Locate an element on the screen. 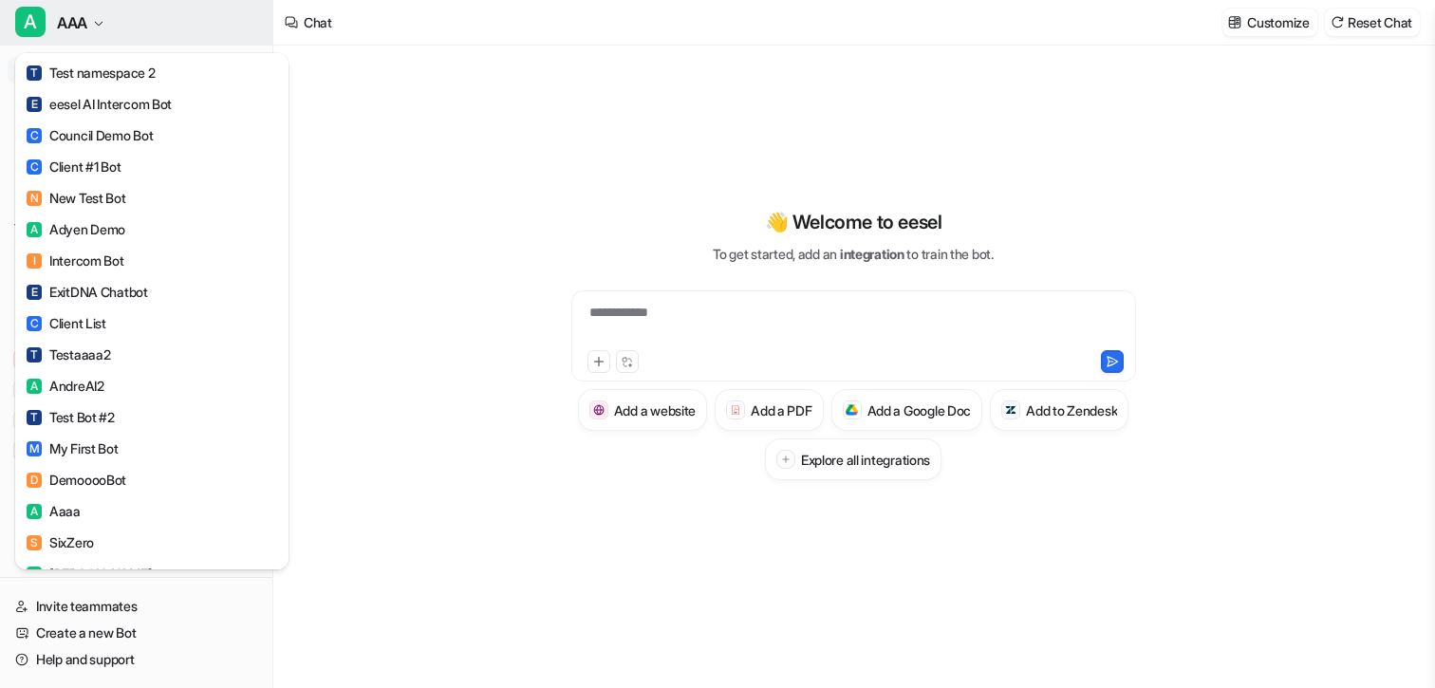  div: Test namespace 2 is located at coordinates (91, 72).